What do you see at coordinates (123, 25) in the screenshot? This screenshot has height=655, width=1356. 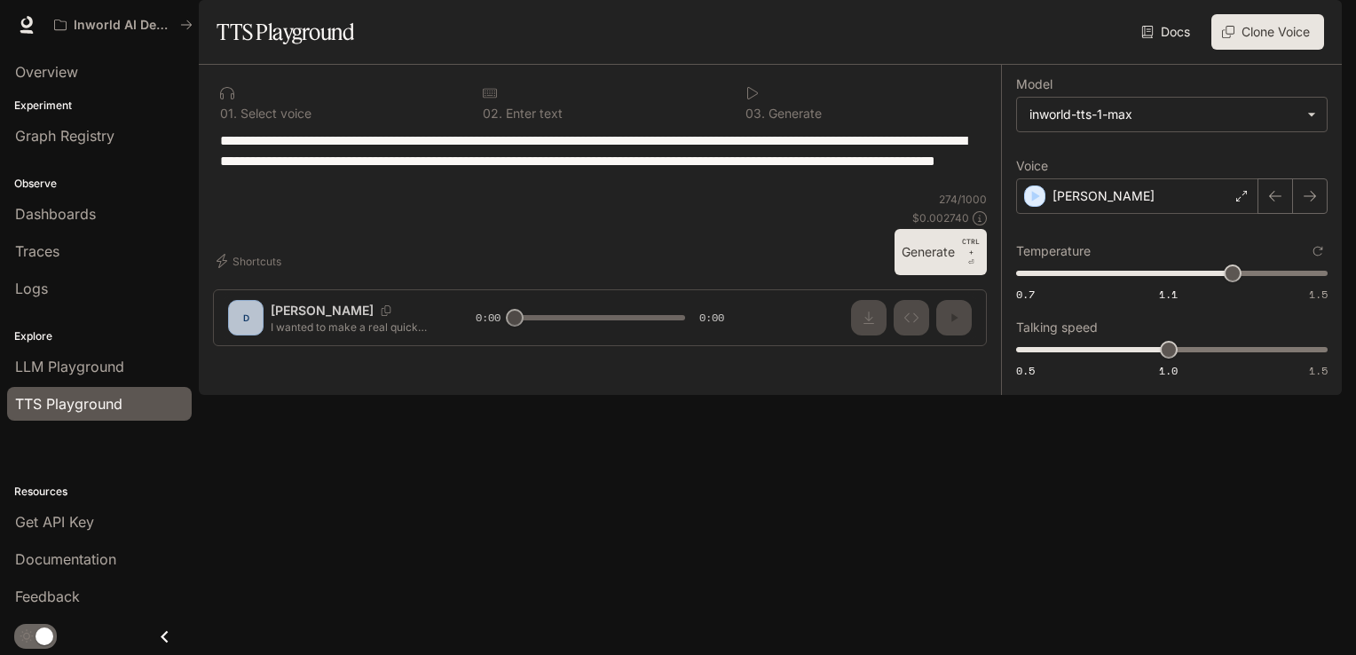 I see `p: Inworld AI Demos` at bounding box center [123, 25].